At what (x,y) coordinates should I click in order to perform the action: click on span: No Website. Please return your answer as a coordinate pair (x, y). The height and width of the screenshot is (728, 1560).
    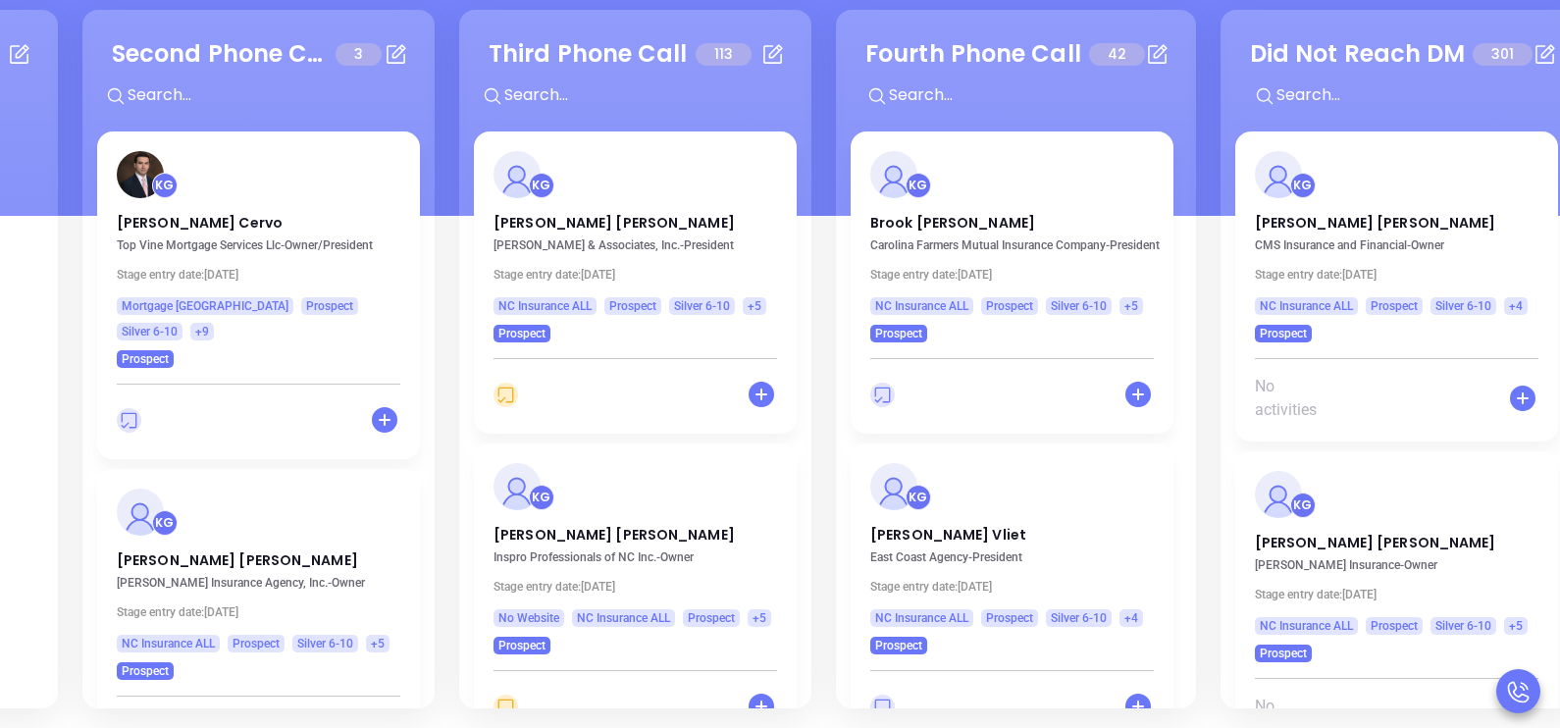
    Looking at the image, I should click on (529, 618).